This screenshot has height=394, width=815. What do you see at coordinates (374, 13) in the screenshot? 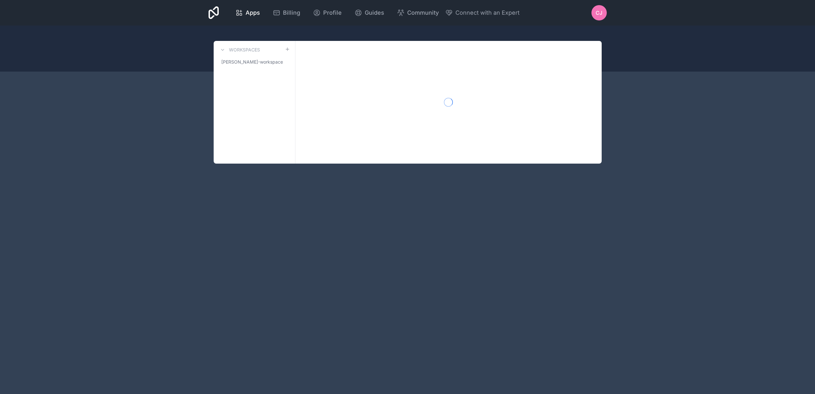
I see `span: Guides` at bounding box center [374, 13].